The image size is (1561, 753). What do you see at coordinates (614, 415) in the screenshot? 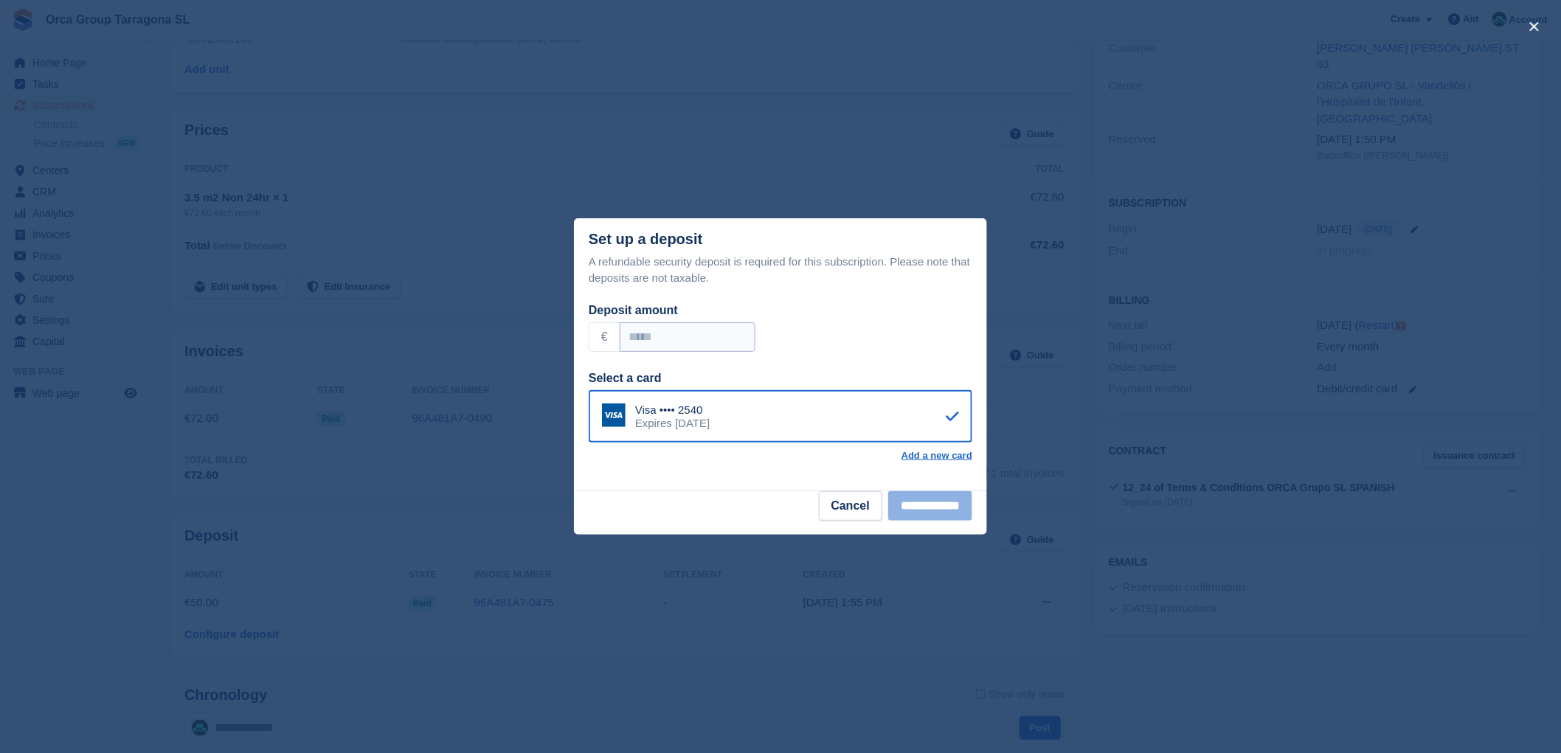
I see `img: Visa Logo` at bounding box center [614, 415].